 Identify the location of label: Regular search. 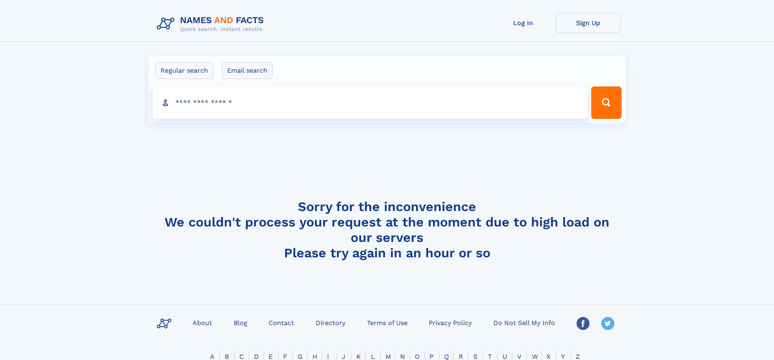
(184, 71).